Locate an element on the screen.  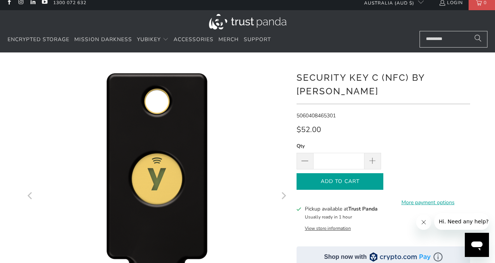
span: Accessories is located at coordinates (193, 39).